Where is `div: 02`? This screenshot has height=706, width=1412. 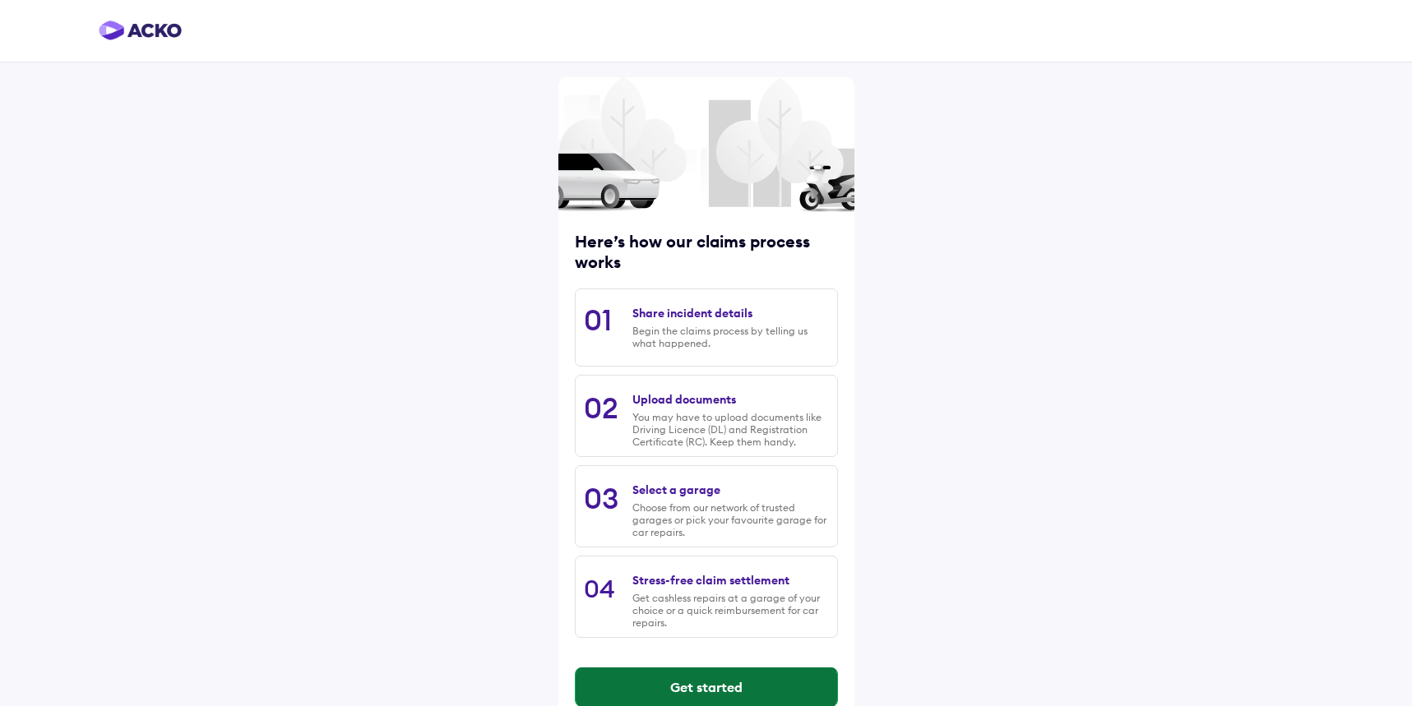
div: 02 is located at coordinates (601, 408).